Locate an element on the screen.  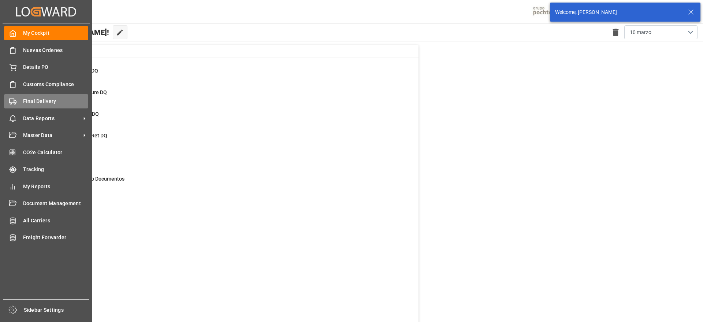
span: 10 marzo is located at coordinates (640, 32).